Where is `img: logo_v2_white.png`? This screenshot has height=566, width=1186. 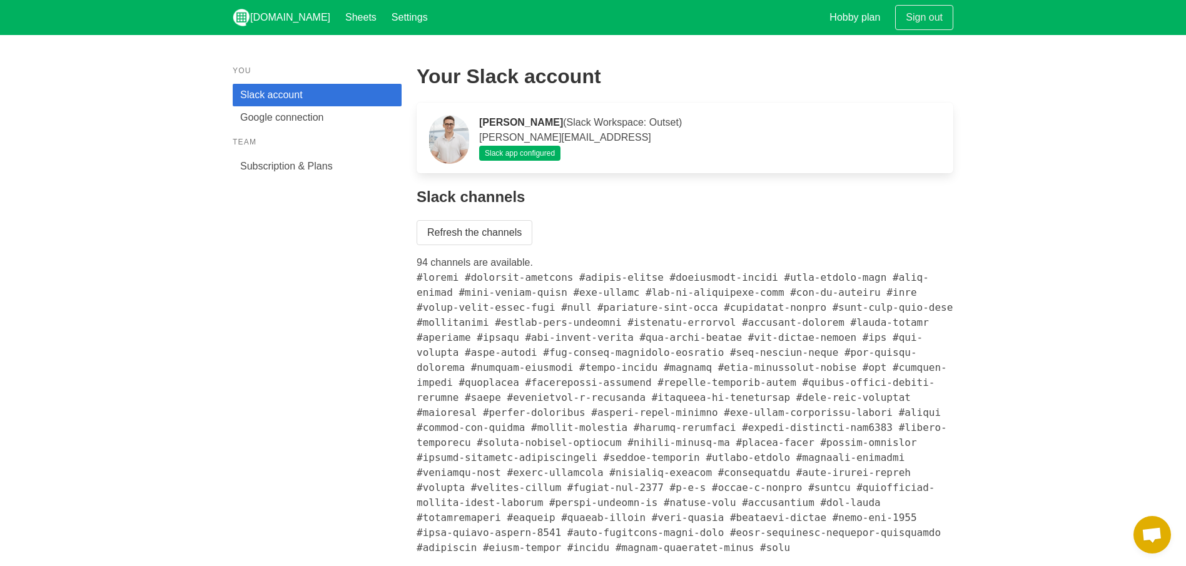
img: logo_v2_white.png is located at coordinates (242, 18).